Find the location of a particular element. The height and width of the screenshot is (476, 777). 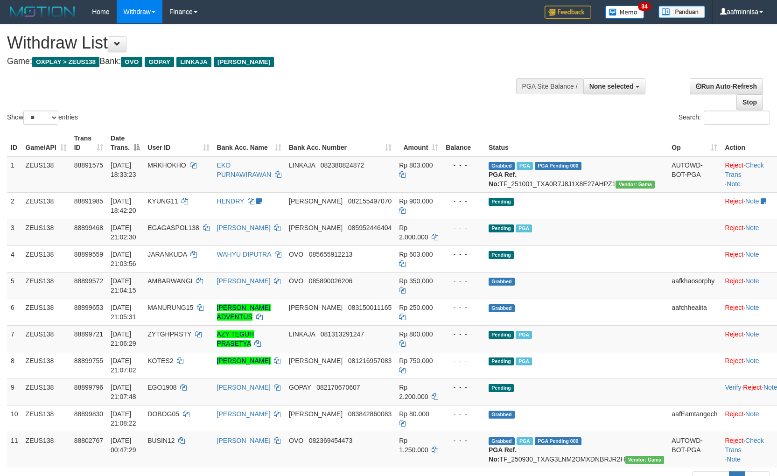

a: Verify is located at coordinates (733, 388).